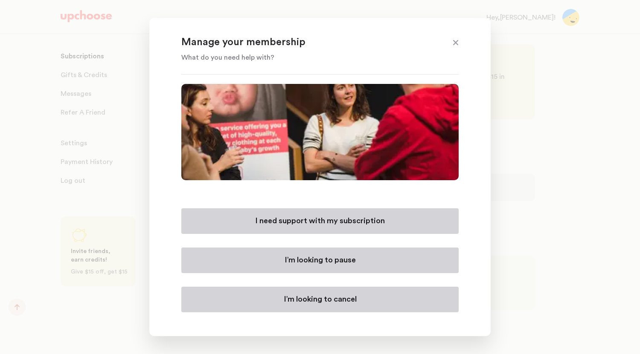  I want to click on p: Manage your membership, so click(309, 43).